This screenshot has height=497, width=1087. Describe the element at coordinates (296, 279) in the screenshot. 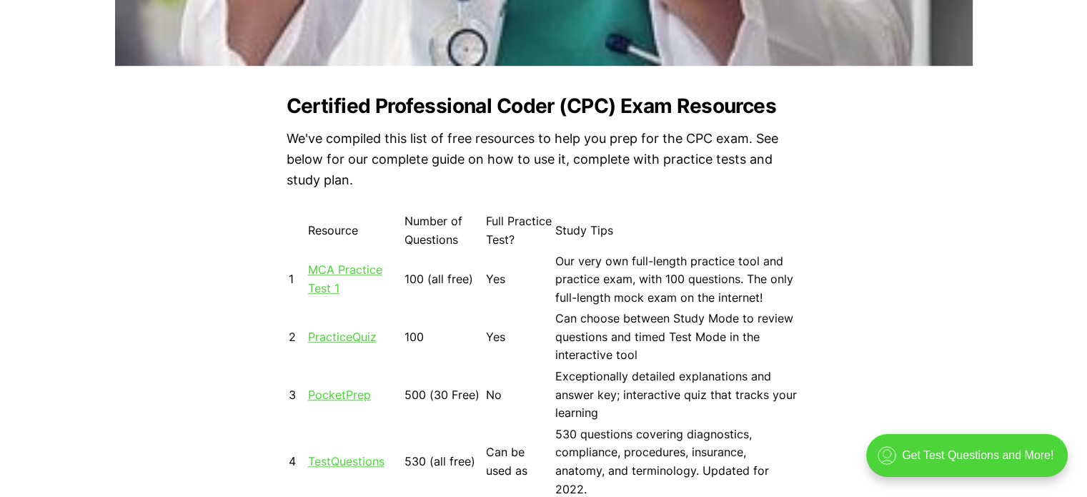

I see `td: 1` at that location.